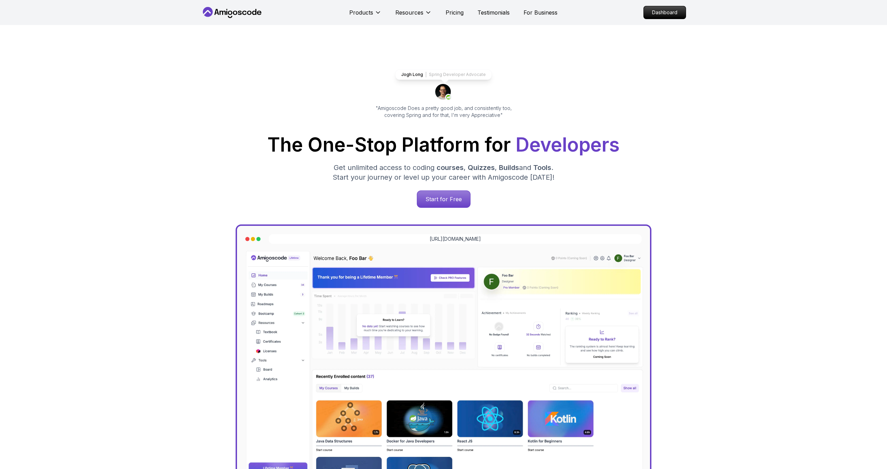 The height and width of the screenshot is (469, 887). What do you see at coordinates (494, 12) in the screenshot?
I see `p: Testimonials` at bounding box center [494, 12].